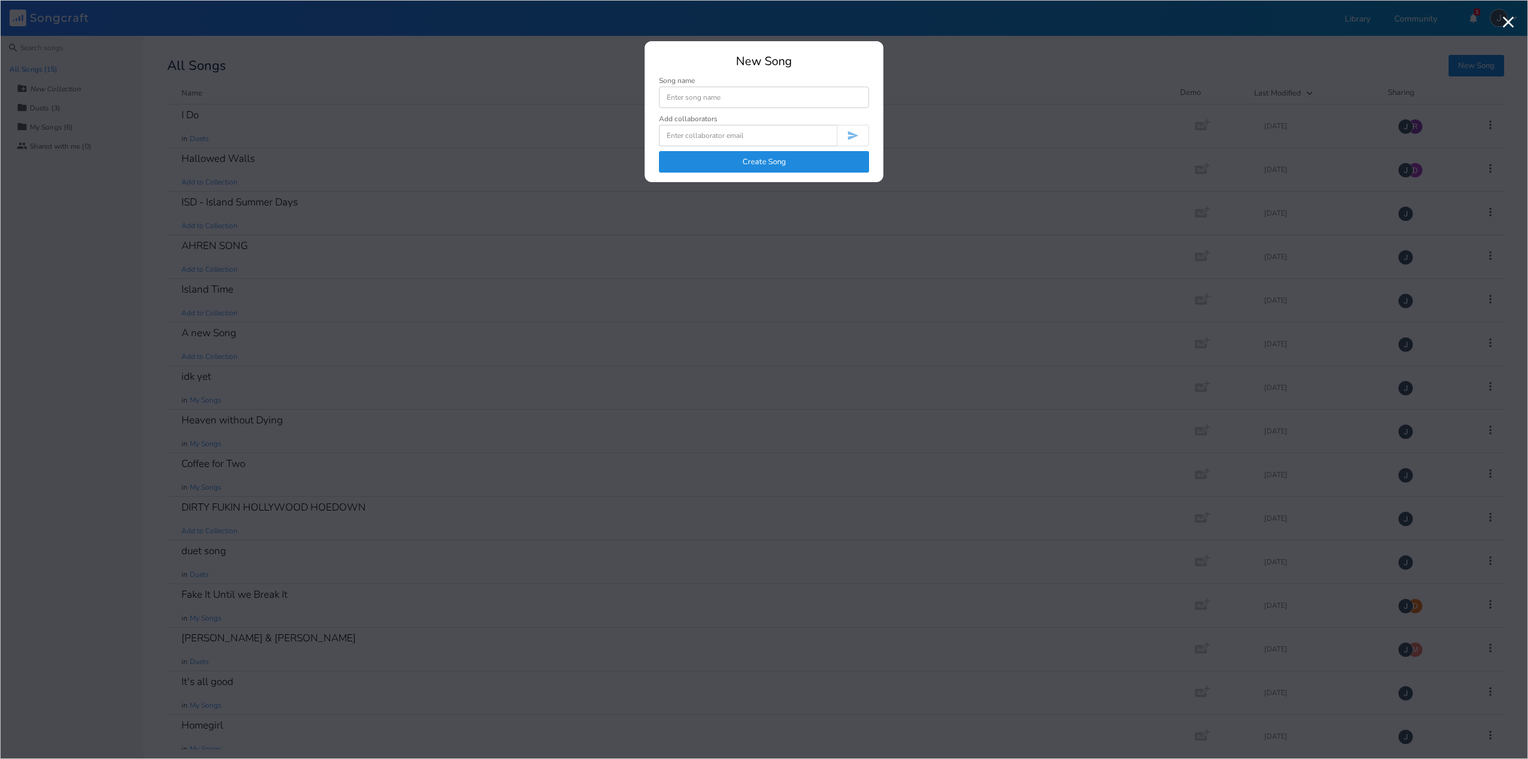  What do you see at coordinates (853, 136) in the screenshot?
I see `button: Invite` at bounding box center [853, 136].